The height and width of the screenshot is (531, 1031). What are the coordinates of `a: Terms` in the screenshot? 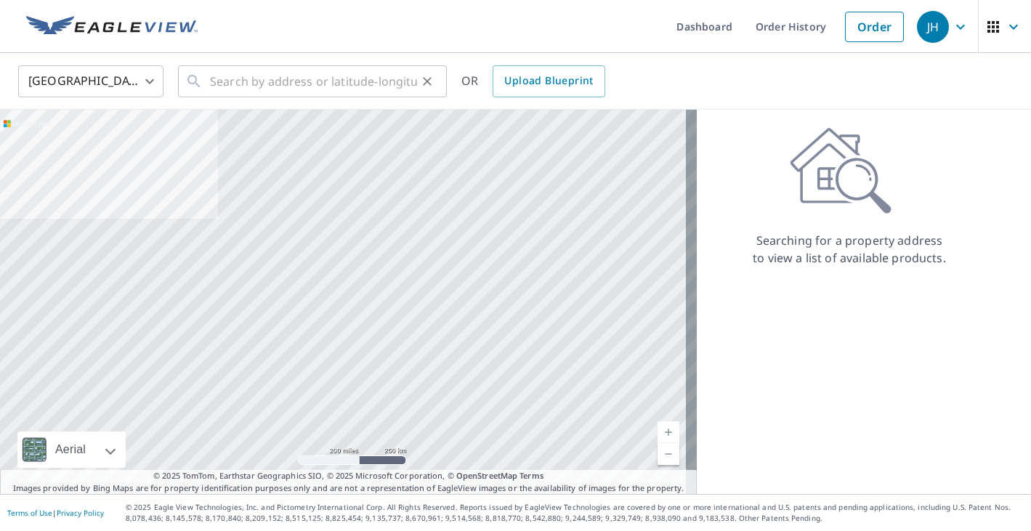 It's located at (531, 475).